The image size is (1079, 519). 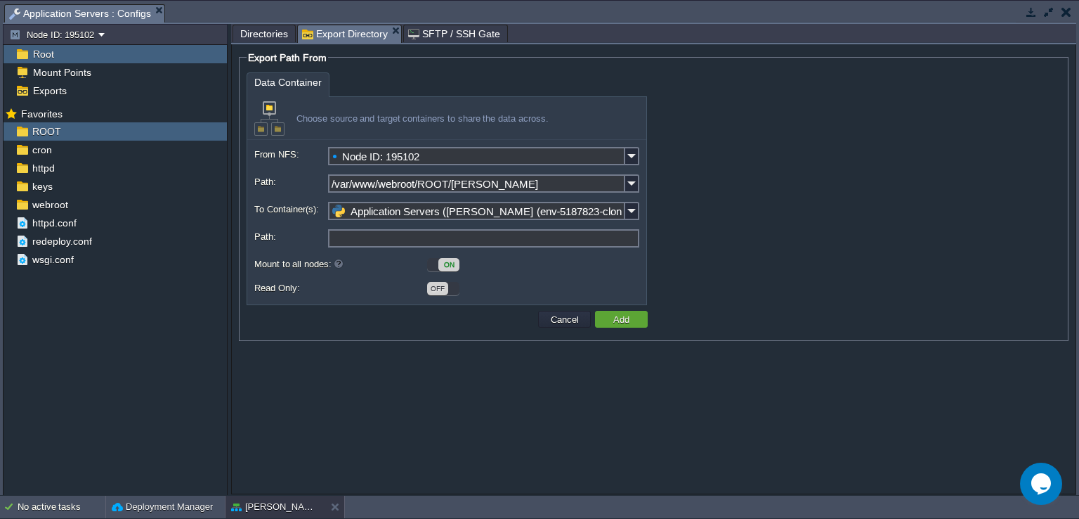 I want to click on span: cron, so click(x=41, y=150).